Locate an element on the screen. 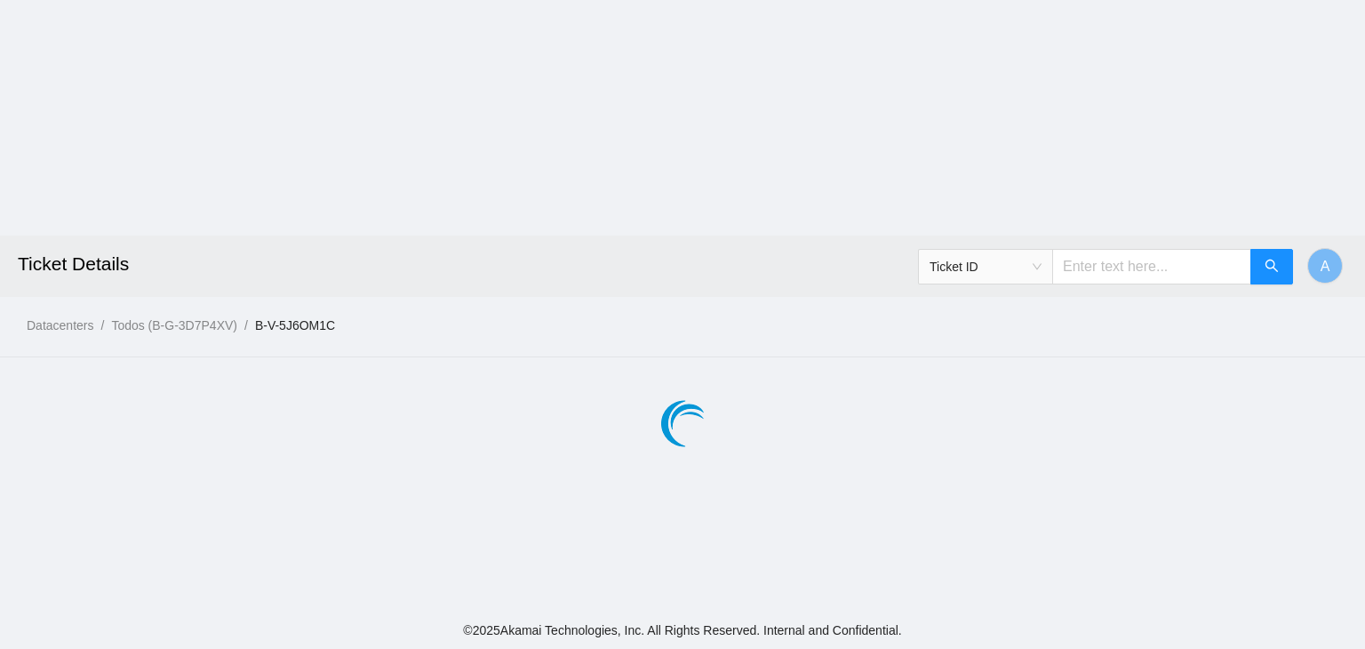  span: search is located at coordinates (1272, 267).